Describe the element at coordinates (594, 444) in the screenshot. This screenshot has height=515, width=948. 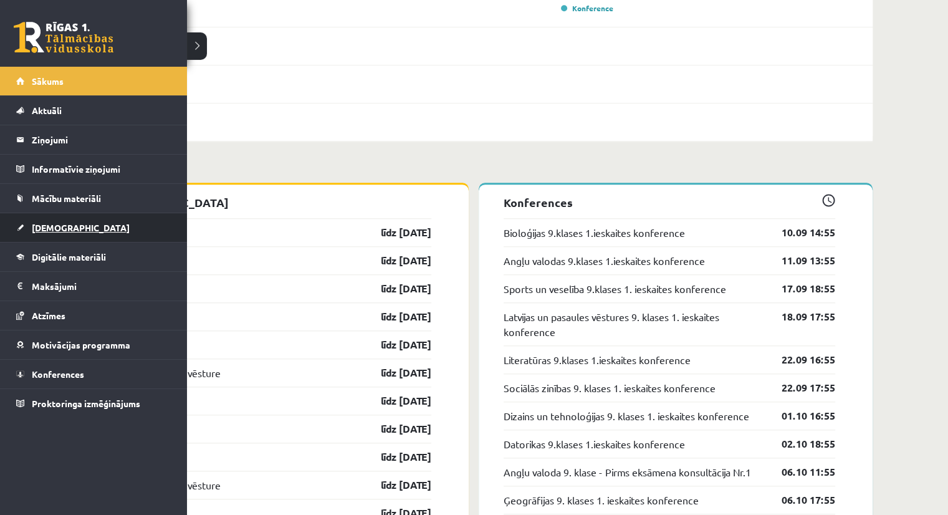
I see `a: Datorikas 9.klases 1.ieskaites konference` at that location.